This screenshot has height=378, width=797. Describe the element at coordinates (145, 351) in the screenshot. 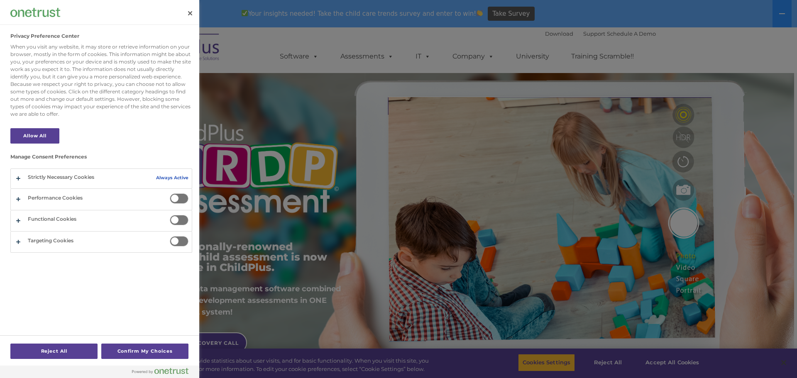

I see `button: Confirm My Choices` at that location.